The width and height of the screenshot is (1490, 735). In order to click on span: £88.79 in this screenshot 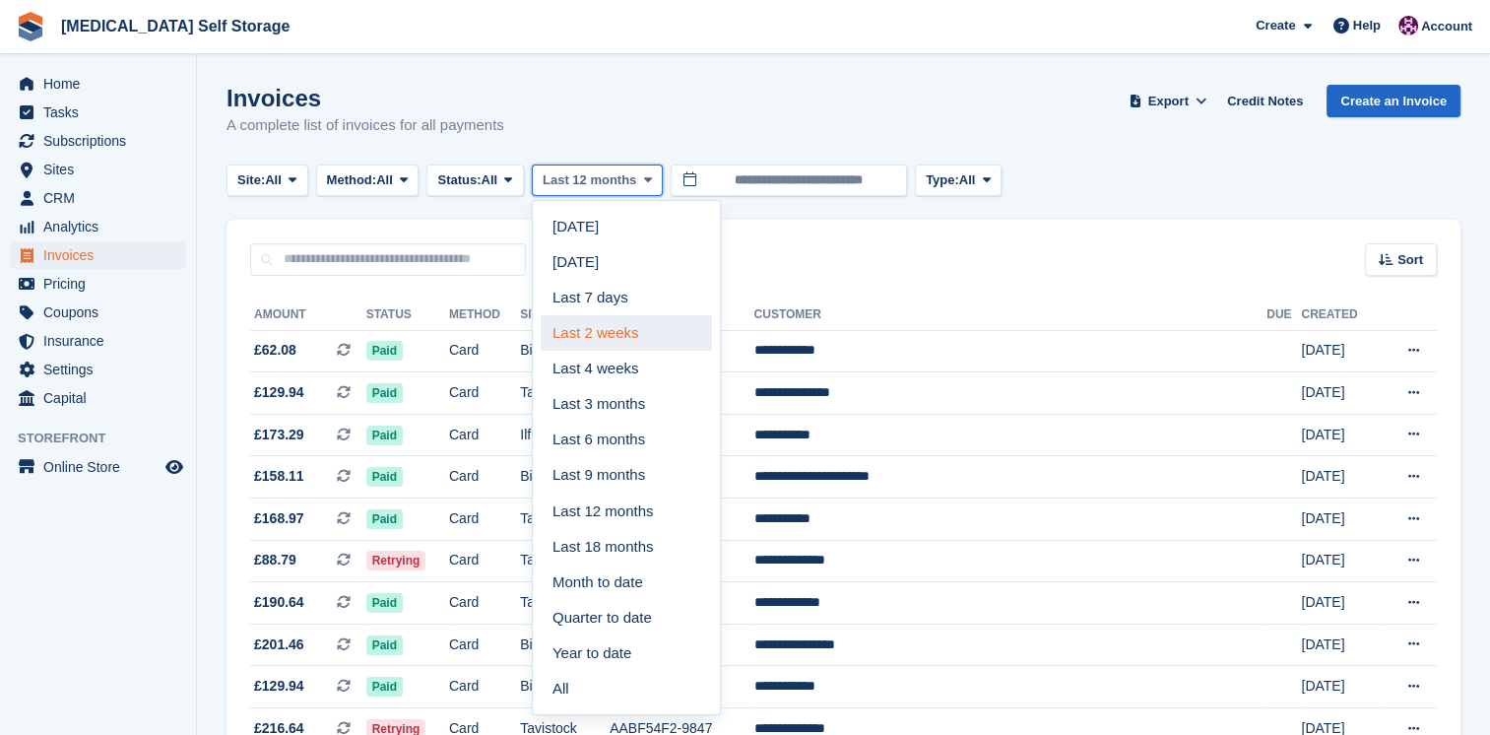, I will do `click(275, 559)`.